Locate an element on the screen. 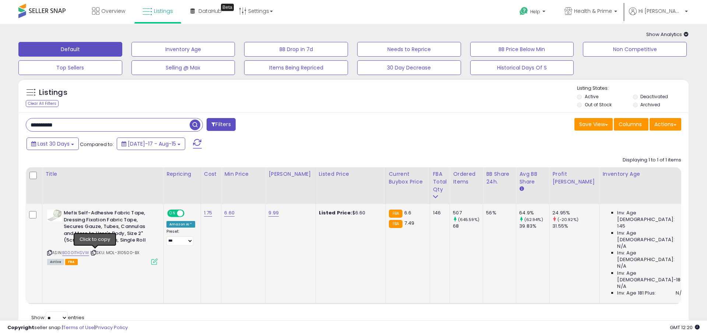  a: 1.75 is located at coordinates (208, 213).